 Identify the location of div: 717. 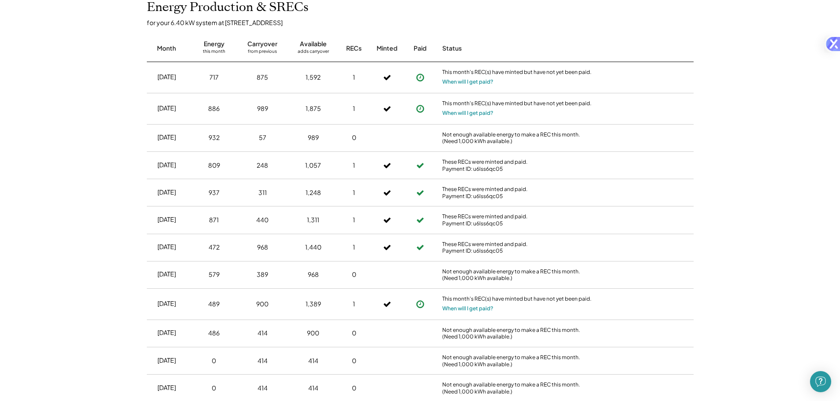
(214, 78).